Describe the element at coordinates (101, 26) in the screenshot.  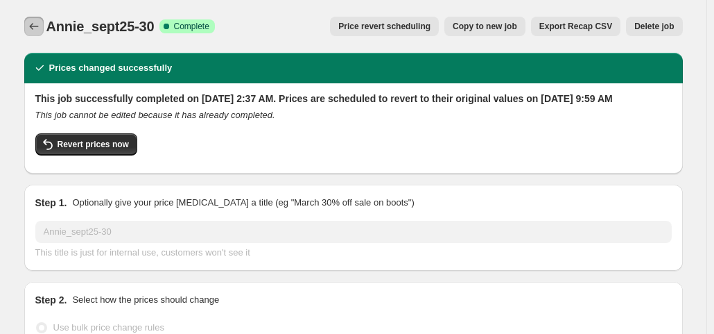
I see `span: Annie_sept25-30` at that location.